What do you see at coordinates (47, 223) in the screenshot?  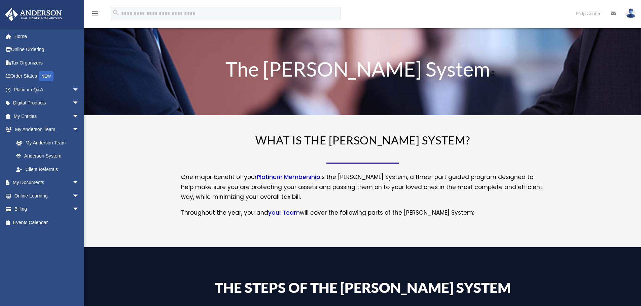 I see `a: Events Calendar` at bounding box center [47, 223].